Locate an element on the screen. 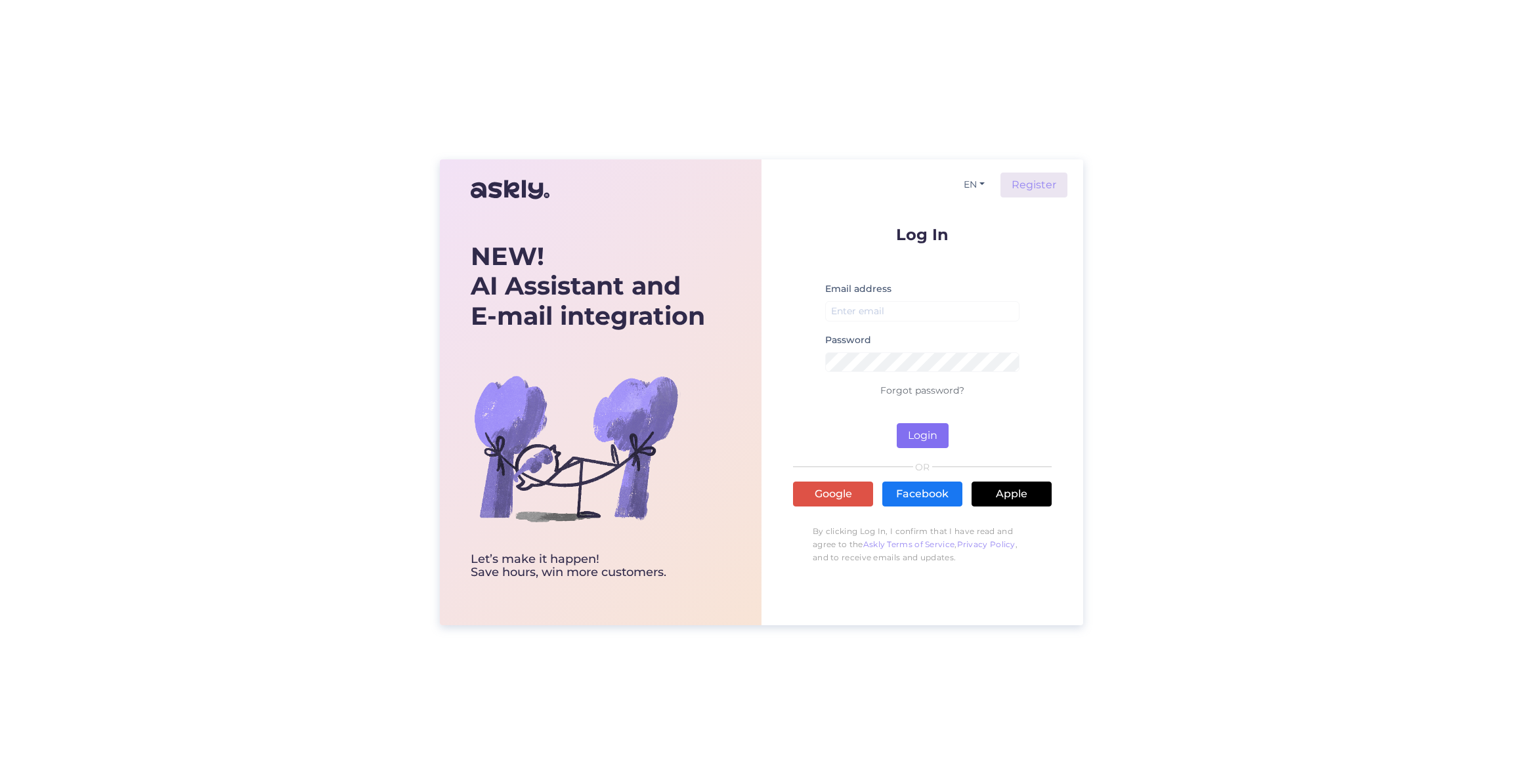 The width and height of the screenshot is (1523, 784). input: Enter email is located at coordinates (922, 311).